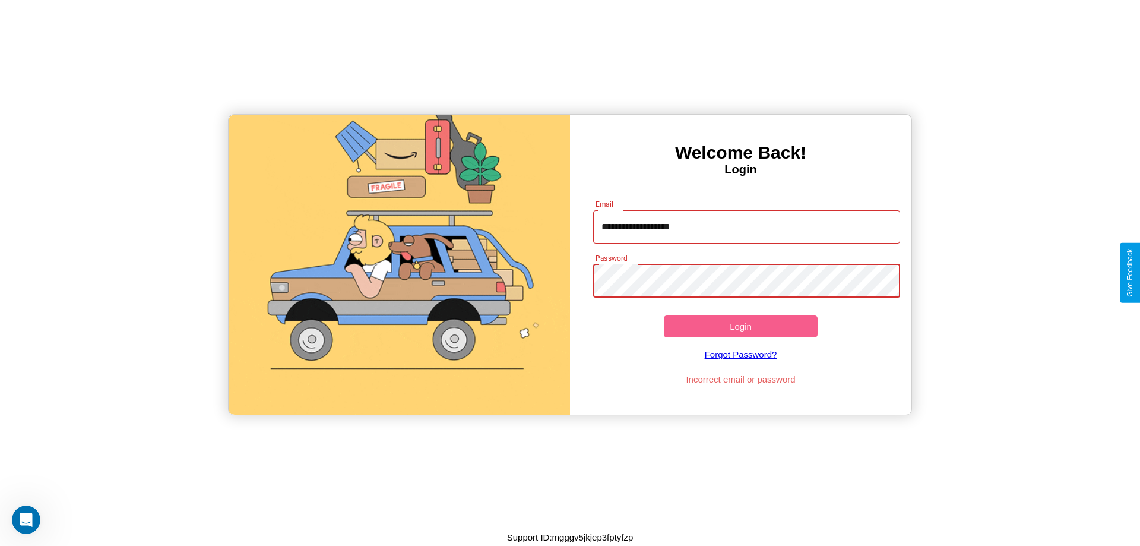 The image size is (1140, 546). Describe the element at coordinates (740, 326) in the screenshot. I see `button: Login` at that location.